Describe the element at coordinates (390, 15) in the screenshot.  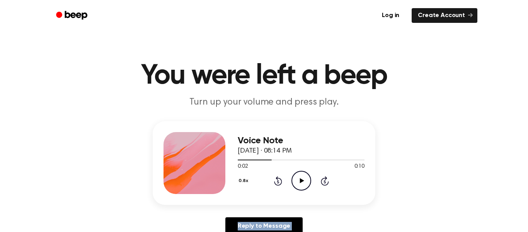
I see `a: Log in` at that location.